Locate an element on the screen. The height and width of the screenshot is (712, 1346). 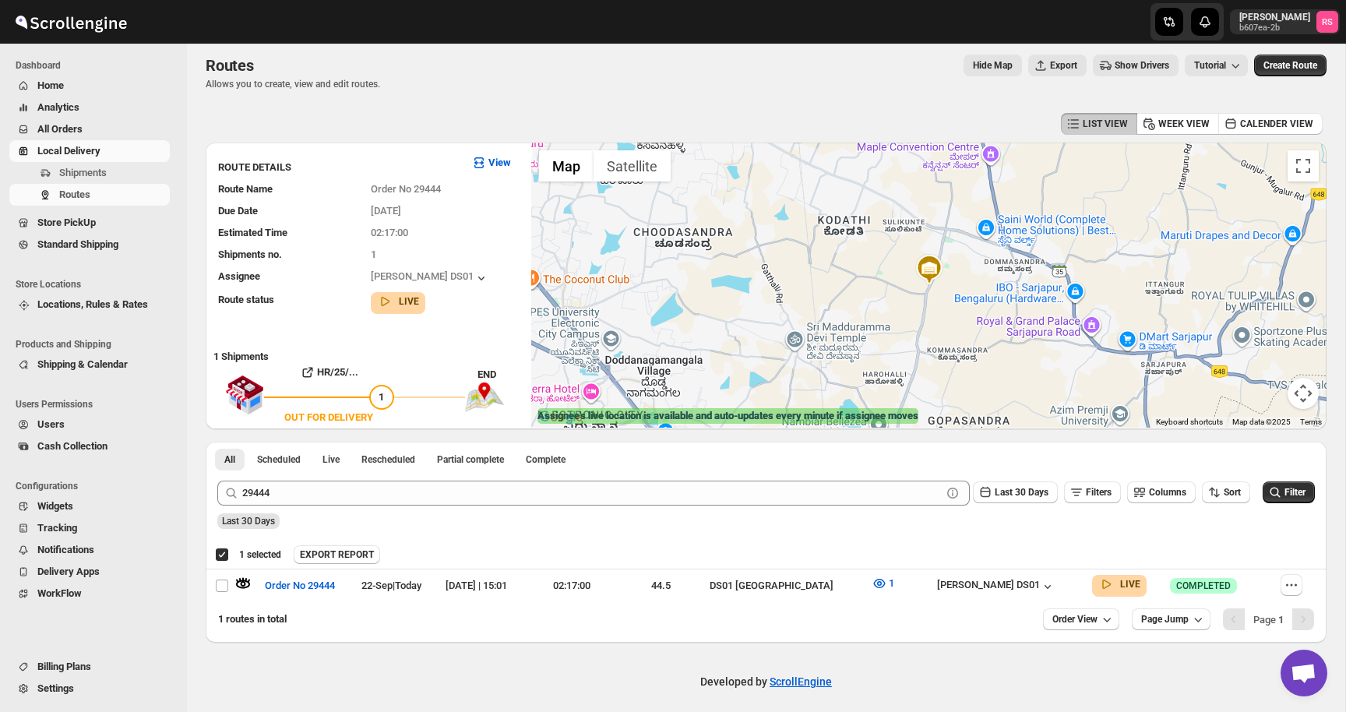
button: WEEK VIEW is located at coordinates (1178, 124).